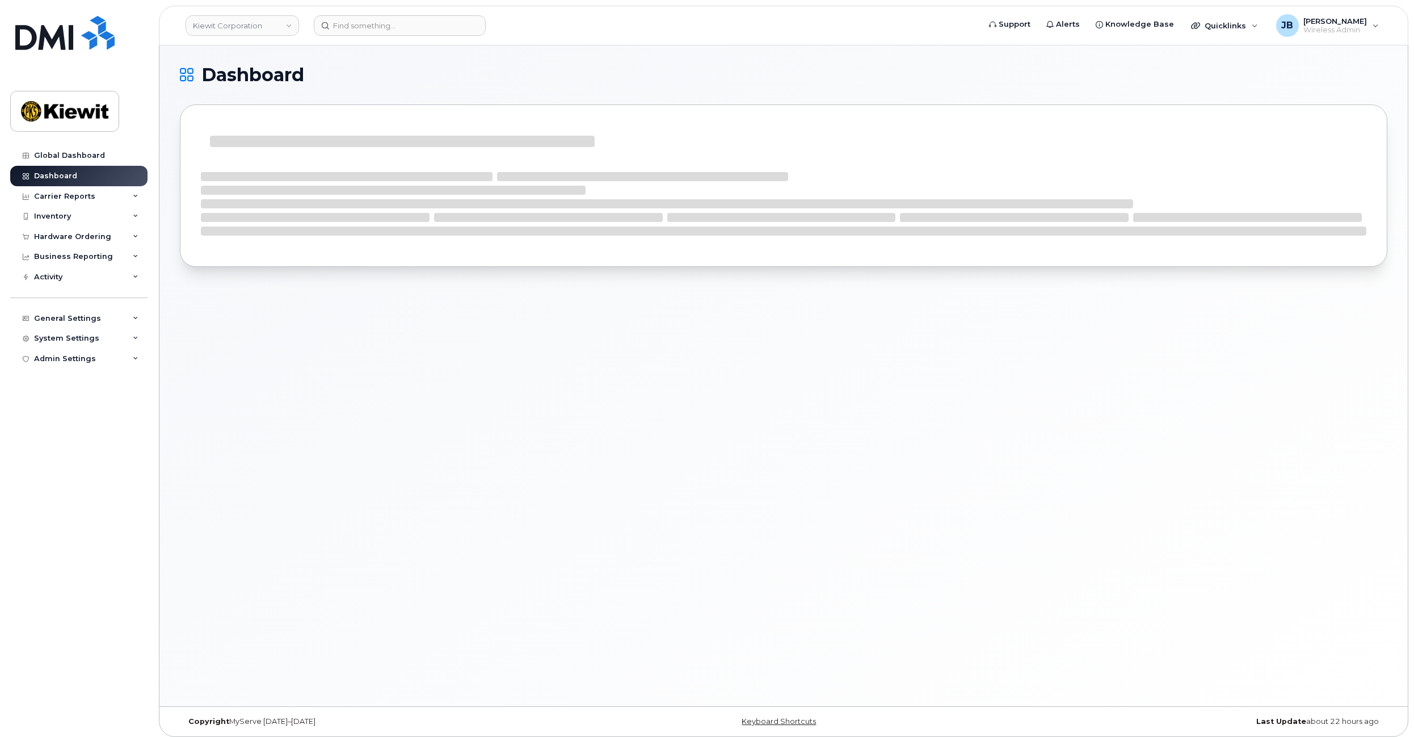 The height and width of the screenshot is (737, 1414). I want to click on span: Dashboard, so click(253, 75).